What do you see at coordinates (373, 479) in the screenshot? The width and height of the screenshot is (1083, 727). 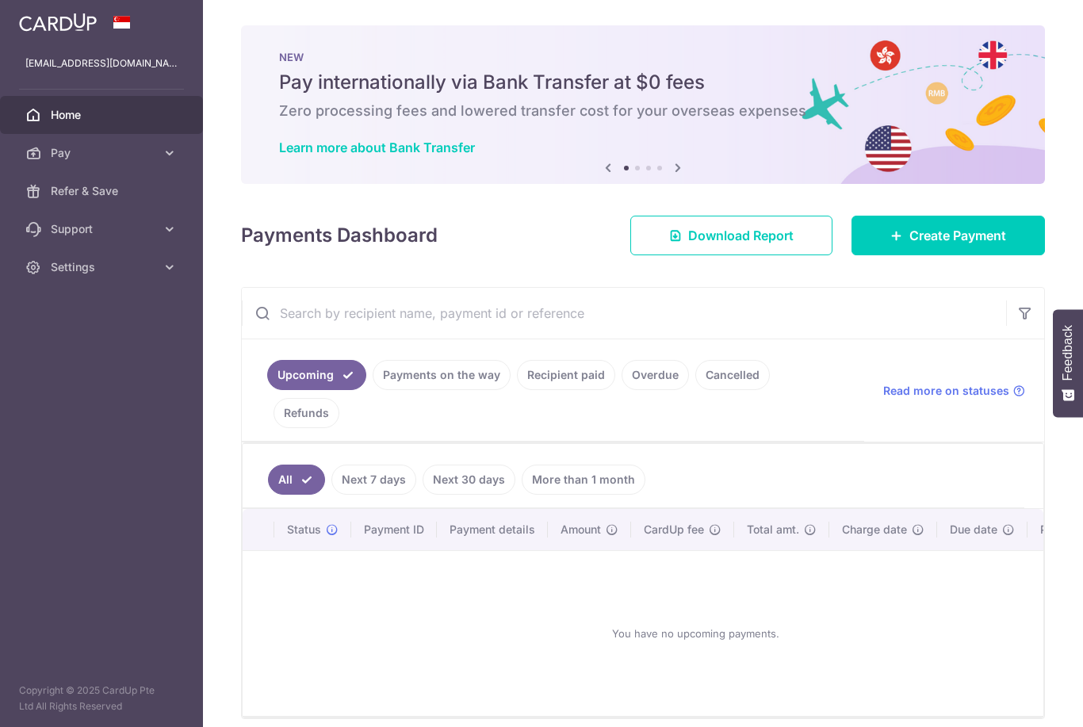 I see `a: Next 7 days` at bounding box center [373, 479].